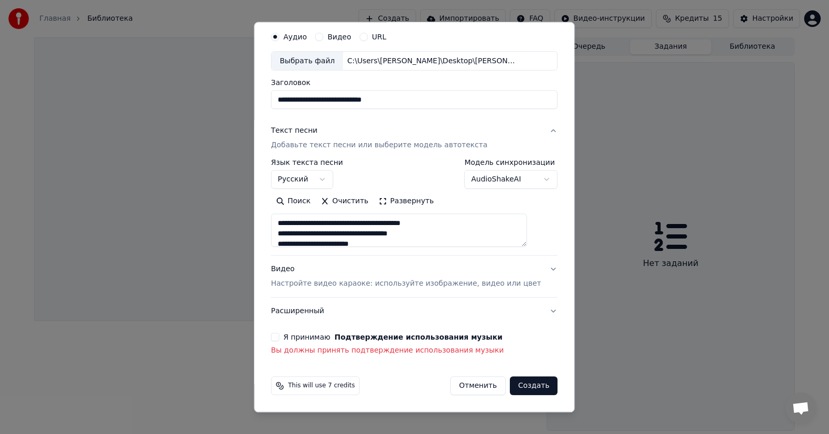 The height and width of the screenshot is (434, 829). Describe the element at coordinates (419, 337) in the screenshot. I see `button: Я принимаю` at that location.